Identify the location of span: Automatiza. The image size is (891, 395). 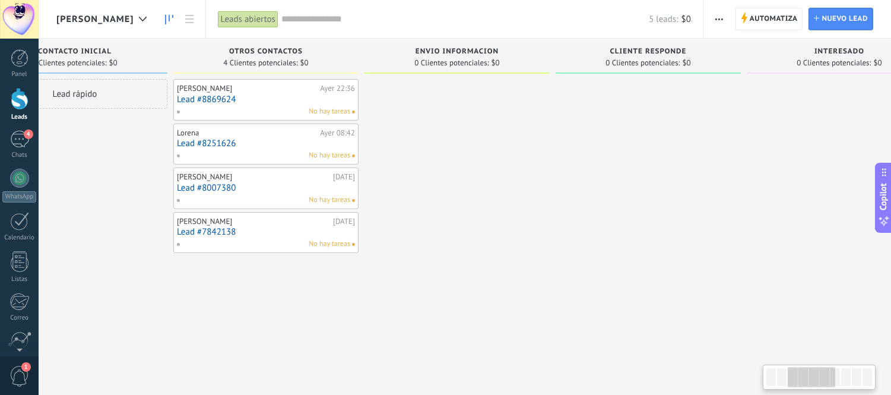
(773, 19).